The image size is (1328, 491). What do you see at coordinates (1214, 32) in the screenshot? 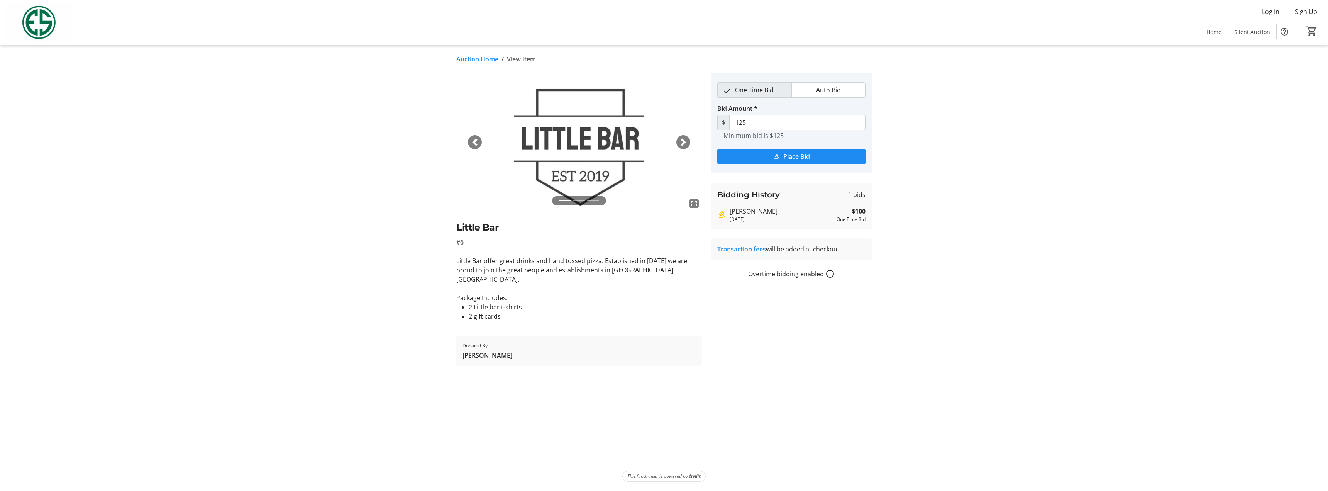
I see `span: Home` at bounding box center [1214, 32].